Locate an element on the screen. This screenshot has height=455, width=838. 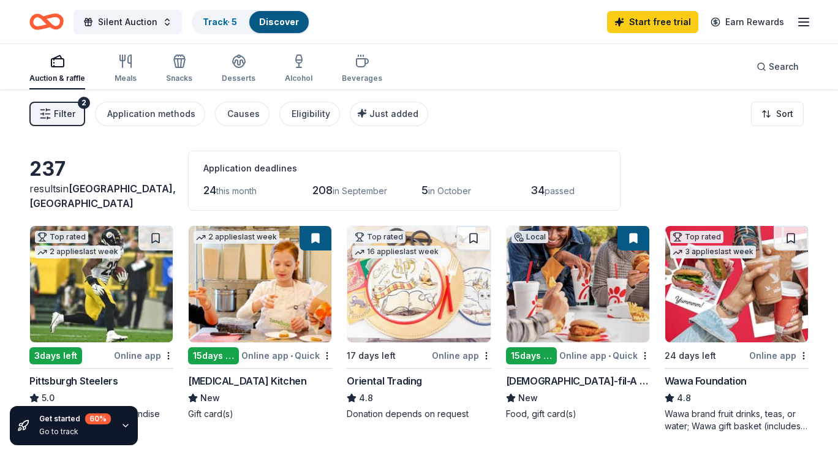
div: Get started is located at coordinates (75, 419).